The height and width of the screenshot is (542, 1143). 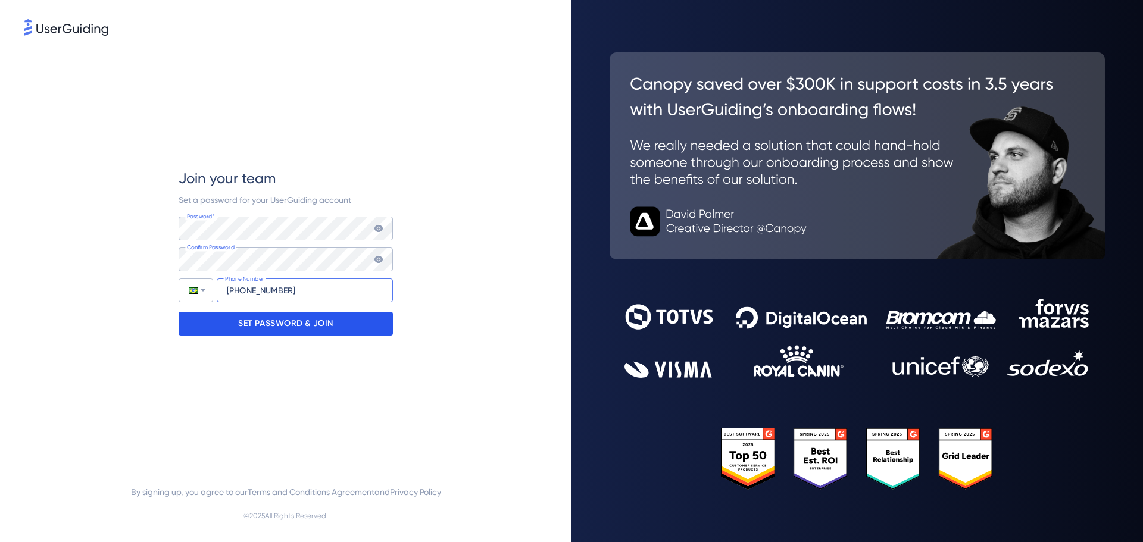 I want to click on img: 9302ce2ac39453076f5bc0f2f2ca889b.svg, so click(x=857, y=338).